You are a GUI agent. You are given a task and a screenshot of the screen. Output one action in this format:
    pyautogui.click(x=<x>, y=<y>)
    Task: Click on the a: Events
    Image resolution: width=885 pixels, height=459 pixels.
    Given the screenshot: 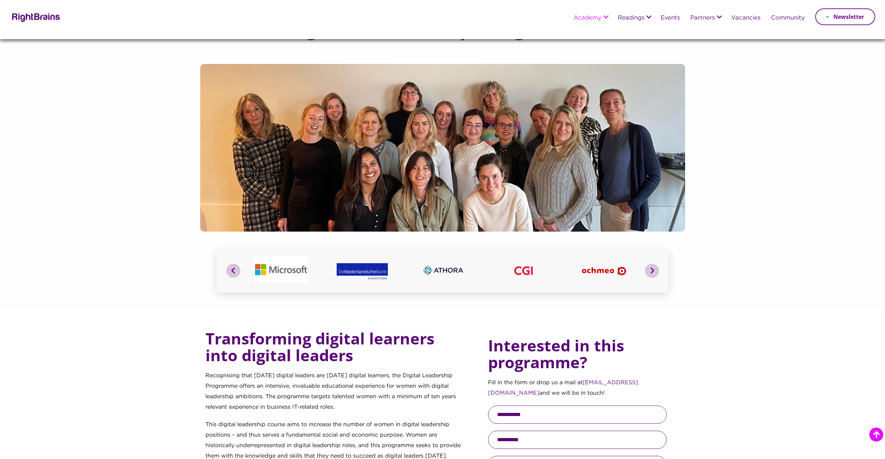 What is the action you would take?
    pyautogui.click(x=670, y=18)
    